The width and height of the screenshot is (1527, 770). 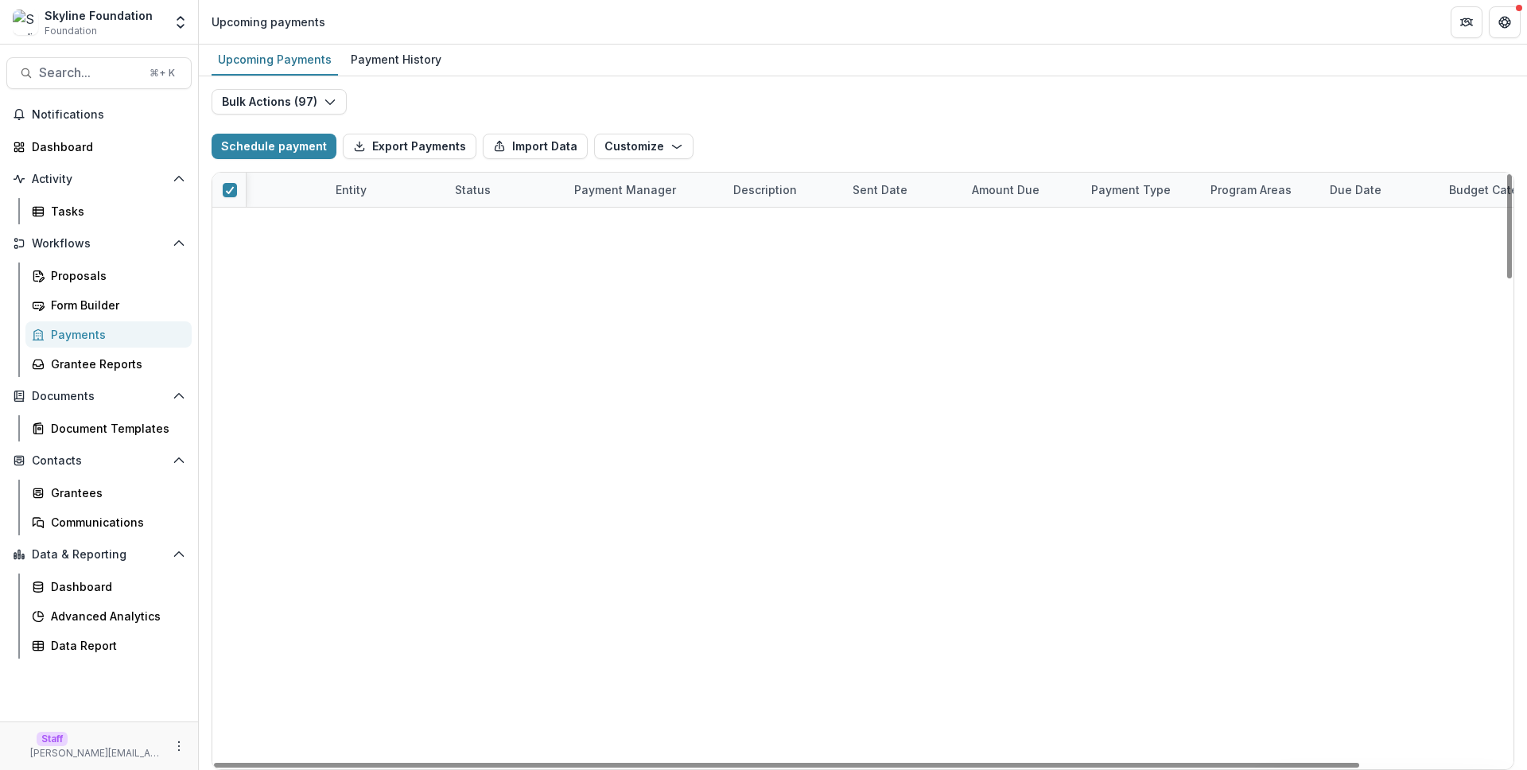 What do you see at coordinates (108, 334) in the screenshot?
I see `a: Payments` at bounding box center [108, 334].